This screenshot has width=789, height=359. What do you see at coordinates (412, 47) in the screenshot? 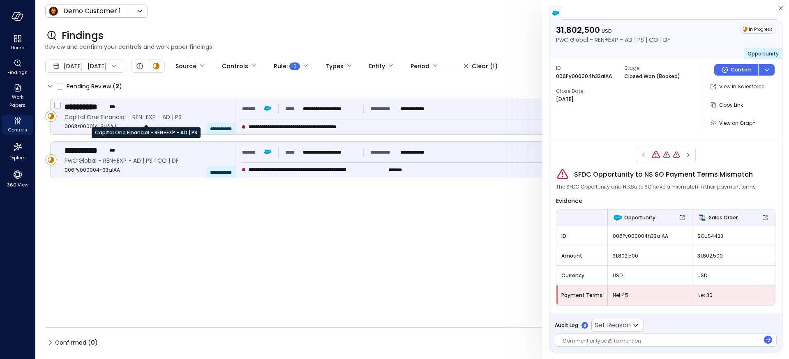
I see `span: Review and confirm your controls and work paper findings` at bounding box center [412, 47].